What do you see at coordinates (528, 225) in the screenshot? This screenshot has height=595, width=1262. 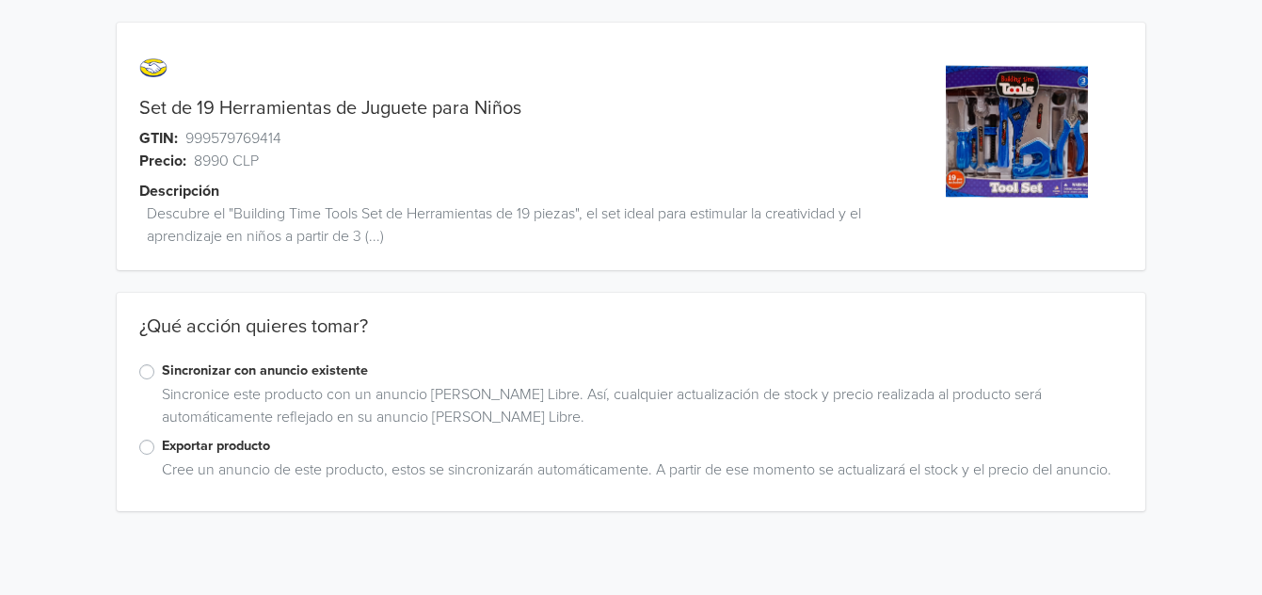 I see `span: Descubre el "Building Time Tools Set de Herramientas de 19 piezas", el set ideal para estimular l...` at bounding box center [528, 225].